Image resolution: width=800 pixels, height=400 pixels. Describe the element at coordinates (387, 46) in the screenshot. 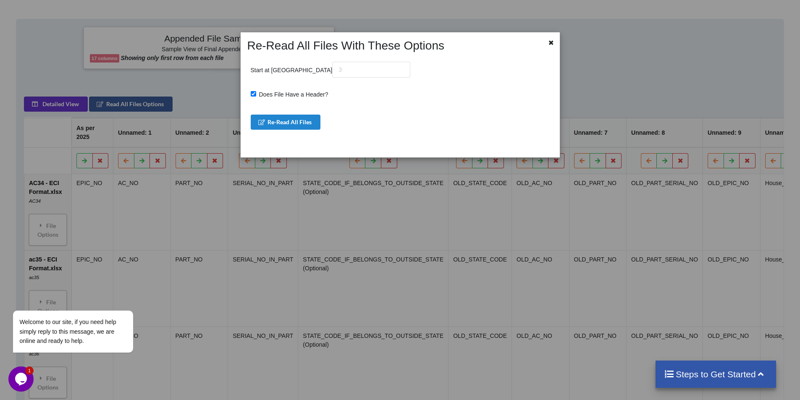

I see `h2: Re-Read All Files With These Options` at that location.